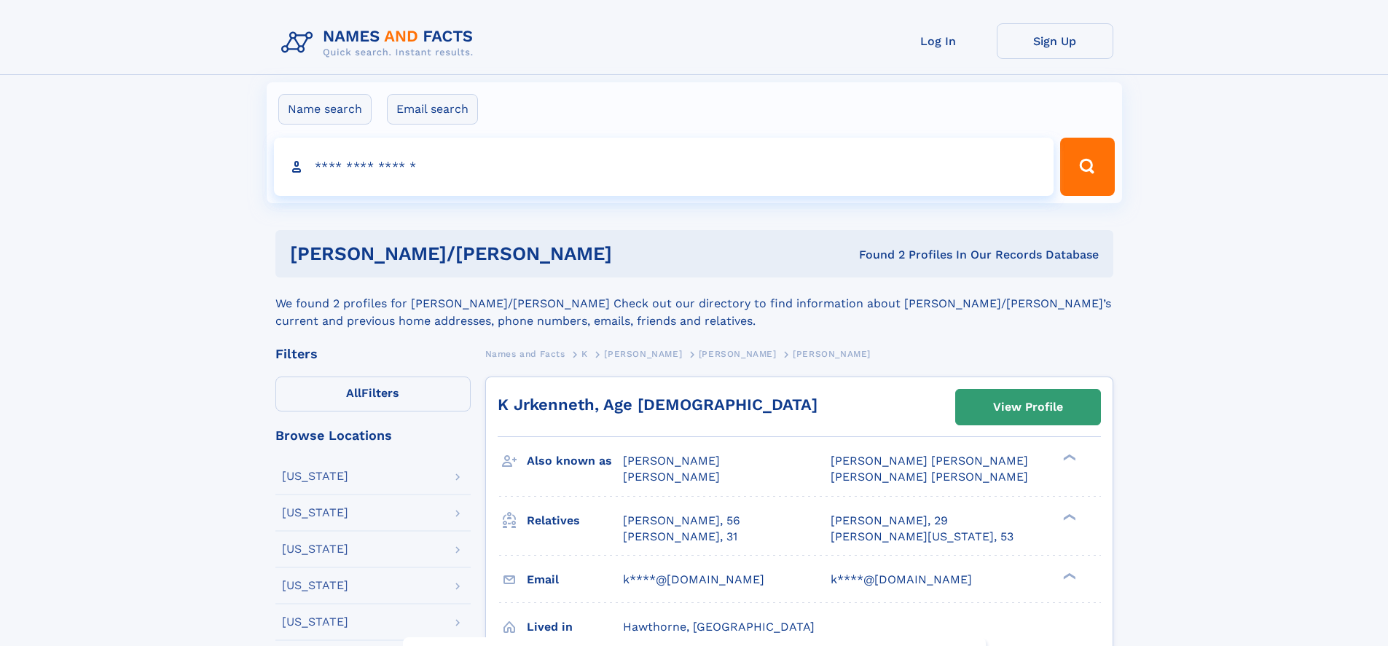  What do you see at coordinates (584, 353) in the screenshot?
I see `a: K` at bounding box center [584, 353].